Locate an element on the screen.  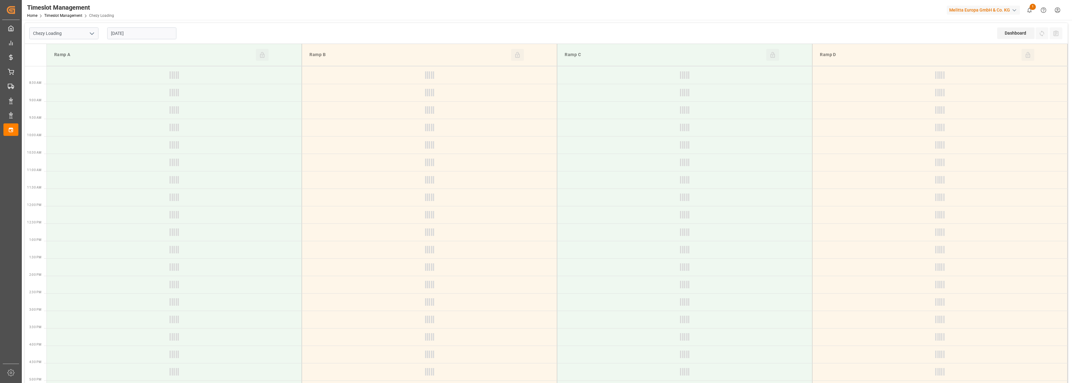
span: 2:00 PM is located at coordinates (35, 274).